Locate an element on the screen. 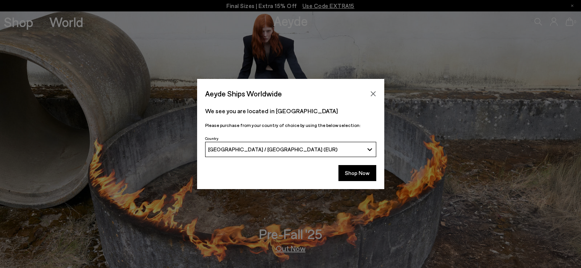  span: Aeyde Ships Worldwide is located at coordinates (243, 94).